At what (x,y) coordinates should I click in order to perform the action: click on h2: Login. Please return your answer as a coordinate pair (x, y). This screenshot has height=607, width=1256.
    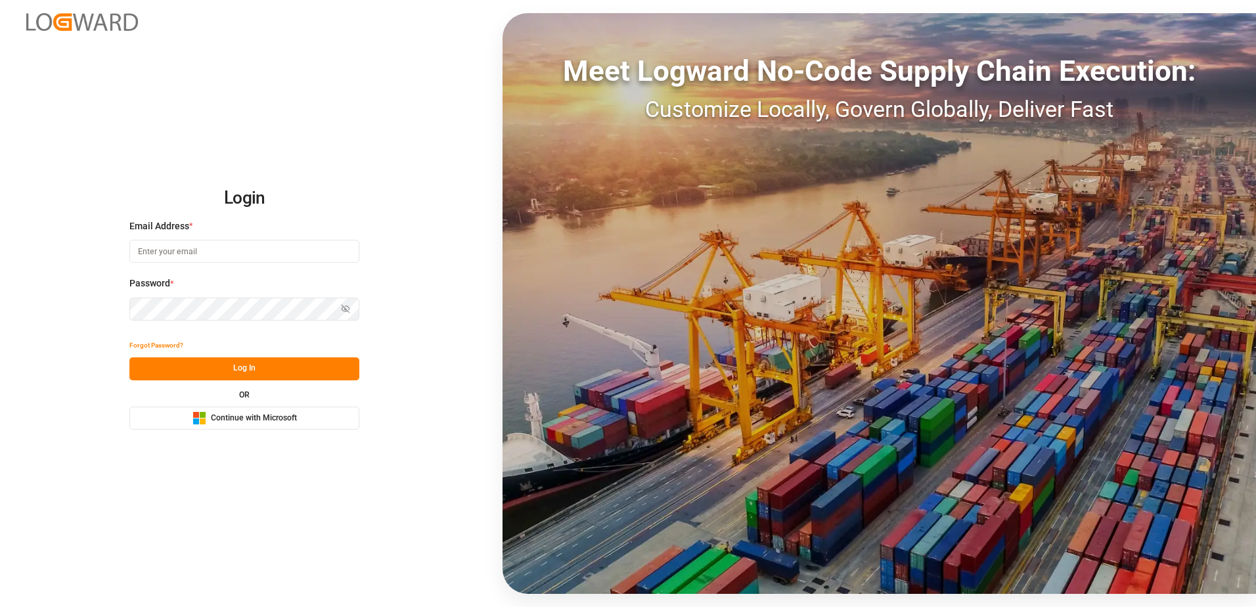
    Looking at the image, I should click on (244, 198).